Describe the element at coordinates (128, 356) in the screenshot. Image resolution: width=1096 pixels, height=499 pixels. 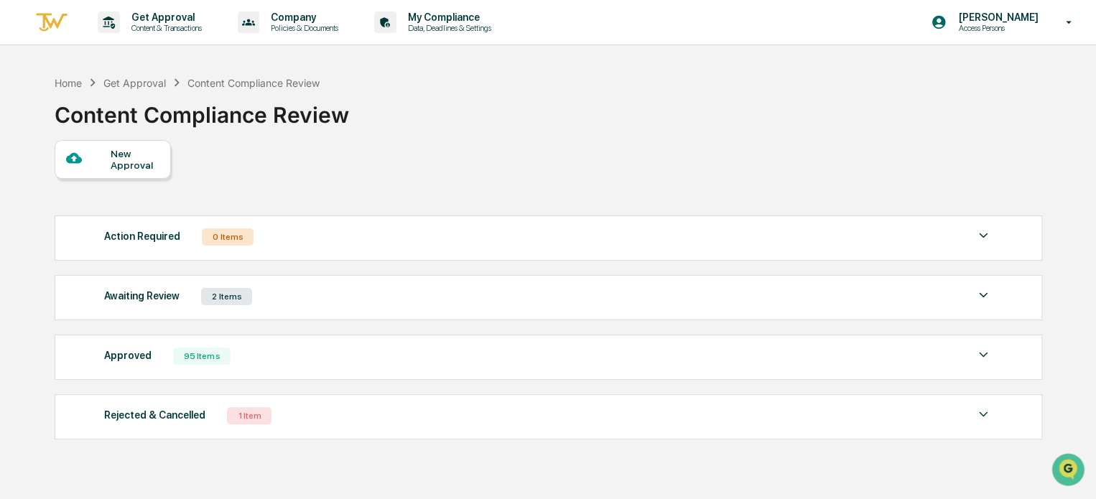
I see `div: Approved` at that location.